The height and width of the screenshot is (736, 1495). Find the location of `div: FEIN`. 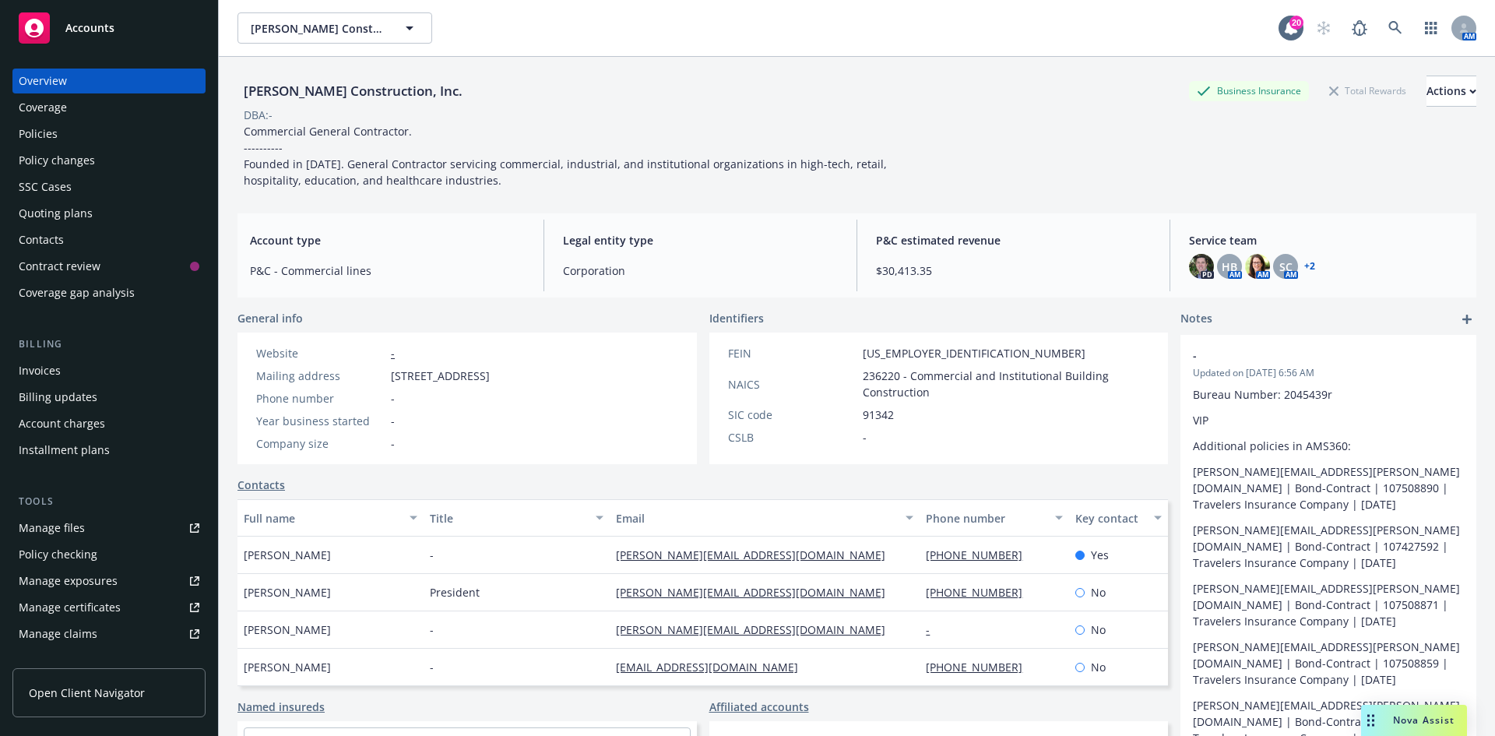

div: FEIN is located at coordinates (792, 353).